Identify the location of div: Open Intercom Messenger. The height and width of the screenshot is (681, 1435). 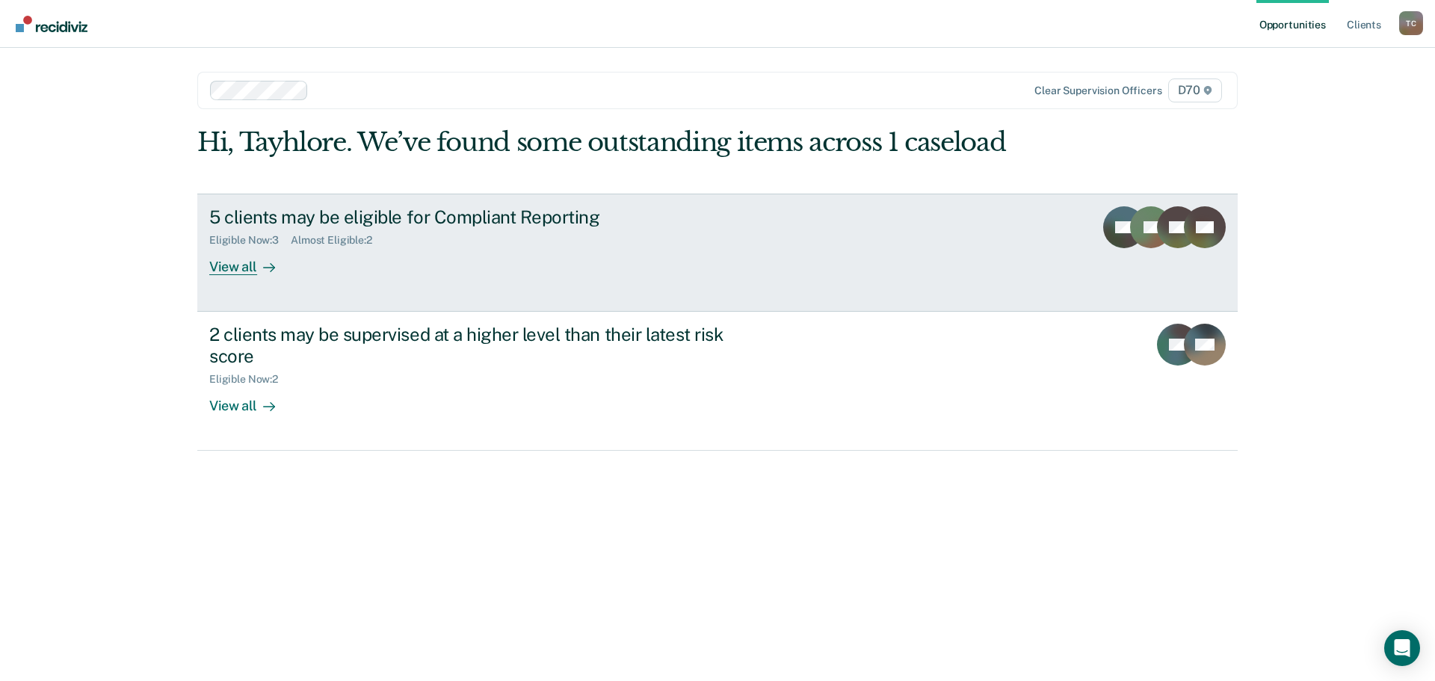
(1402, 648).